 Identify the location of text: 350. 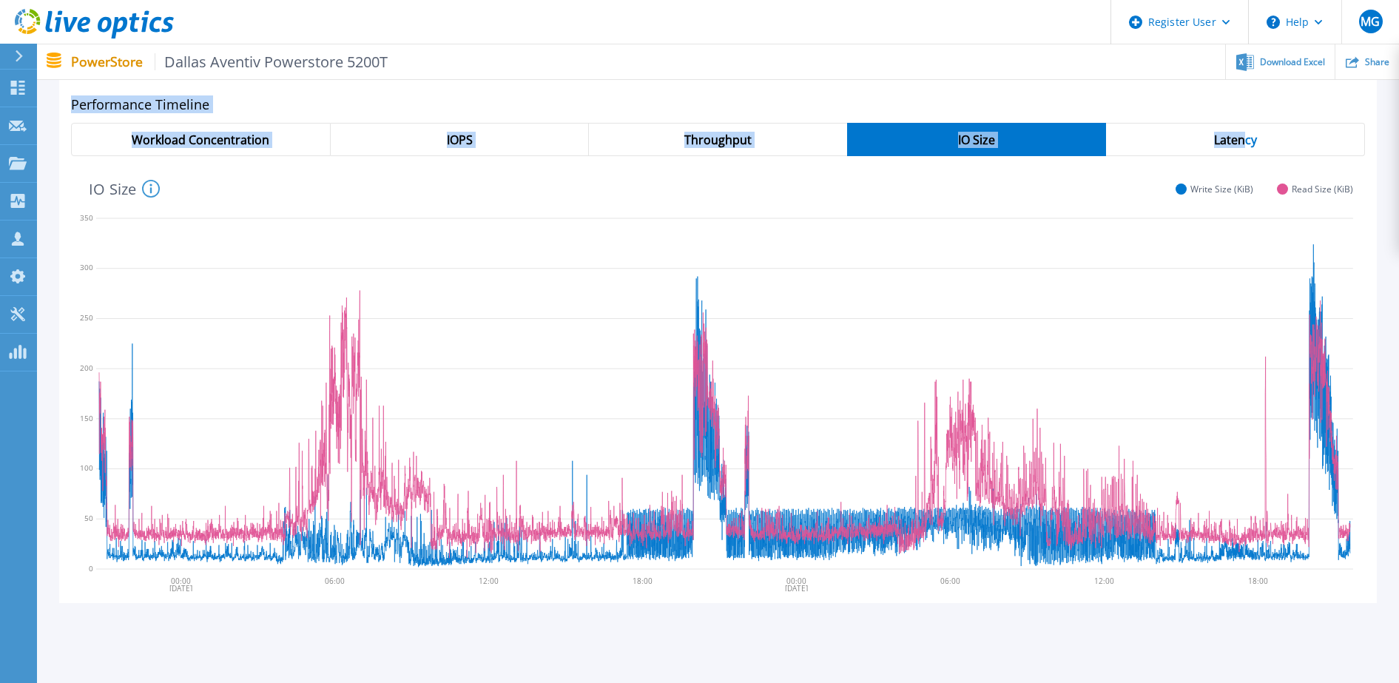
(87, 217).